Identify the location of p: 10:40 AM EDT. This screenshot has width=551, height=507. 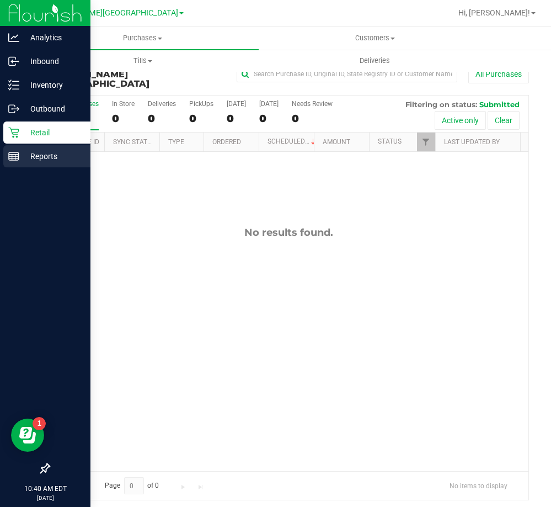
(45, 489).